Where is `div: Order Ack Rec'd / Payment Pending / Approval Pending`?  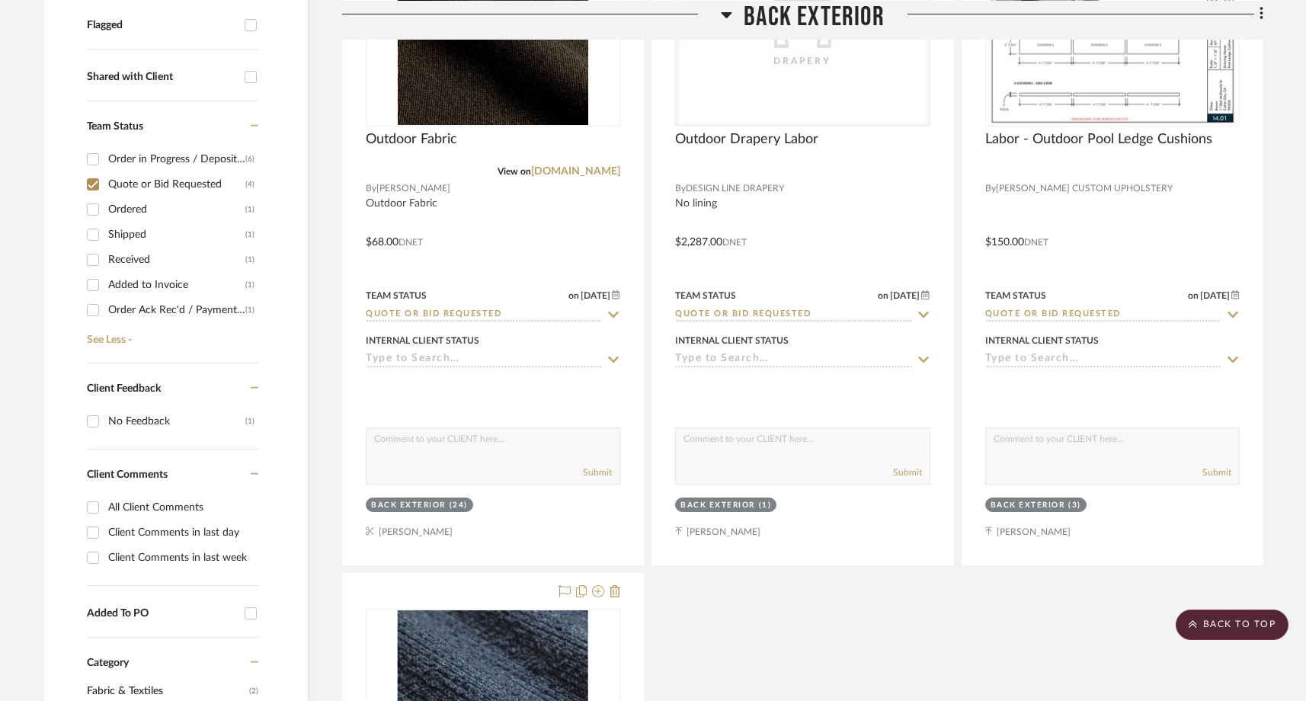
div: Order Ack Rec'd / Payment Pending / Approval Pending is located at coordinates (177, 310).